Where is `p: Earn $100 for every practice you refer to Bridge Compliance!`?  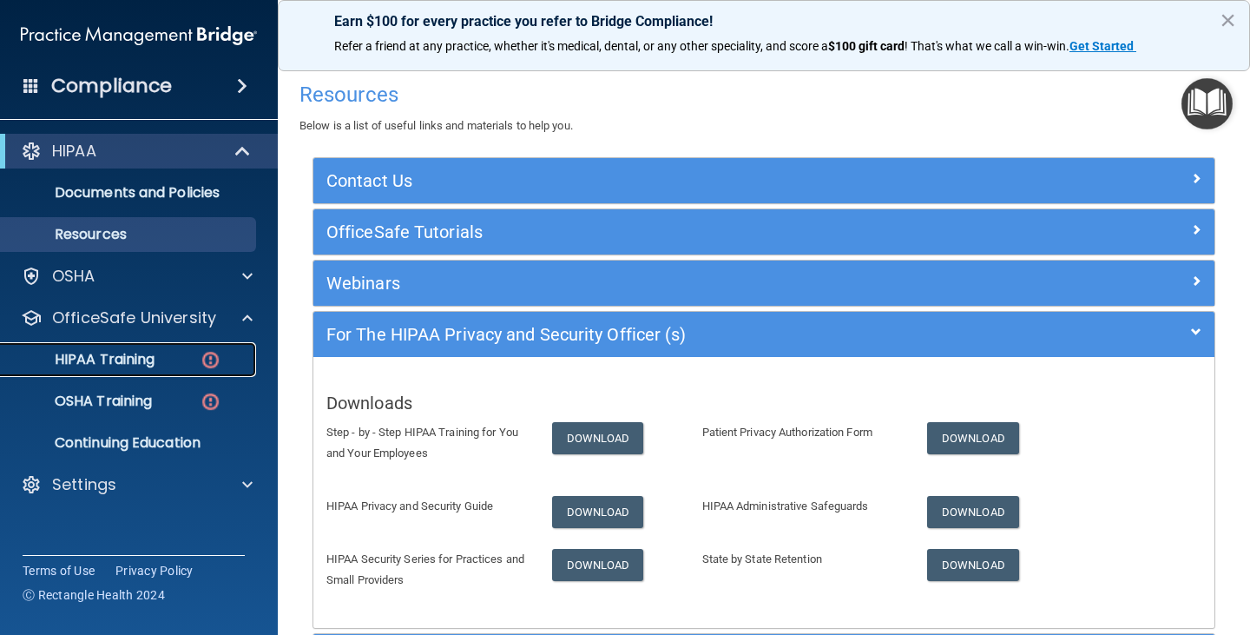 p: Earn $100 for every practice you refer to Bridge Compliance! is located at coordinates (764, 21).